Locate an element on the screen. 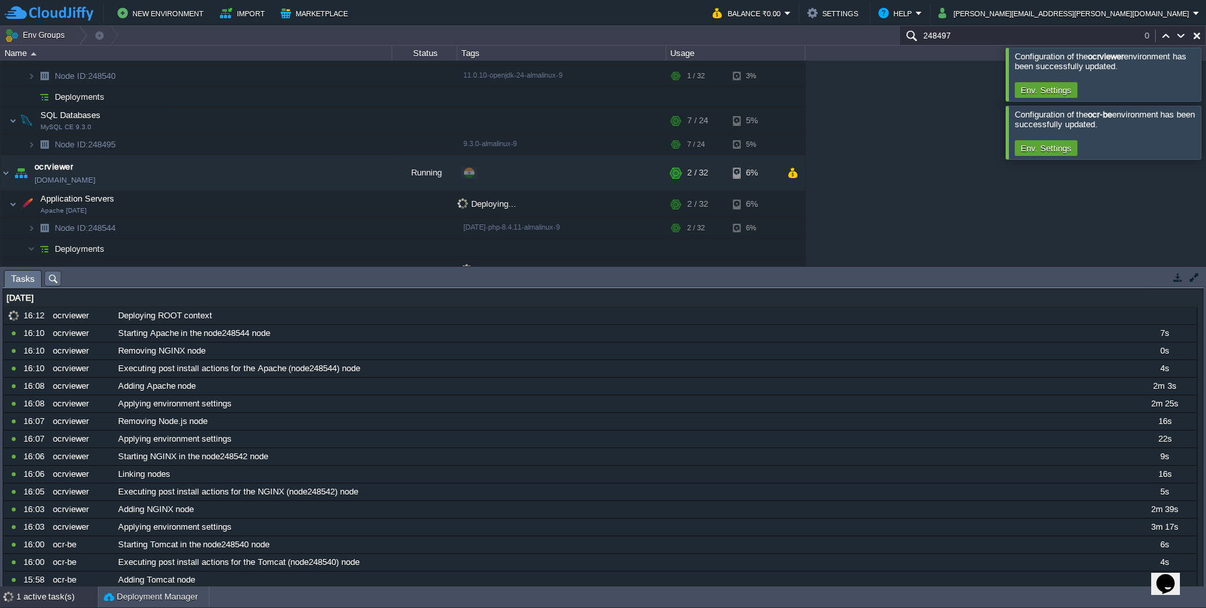  span: Executing post install actions for the NGINX (node248542) node is located at coordinates (238, 492).